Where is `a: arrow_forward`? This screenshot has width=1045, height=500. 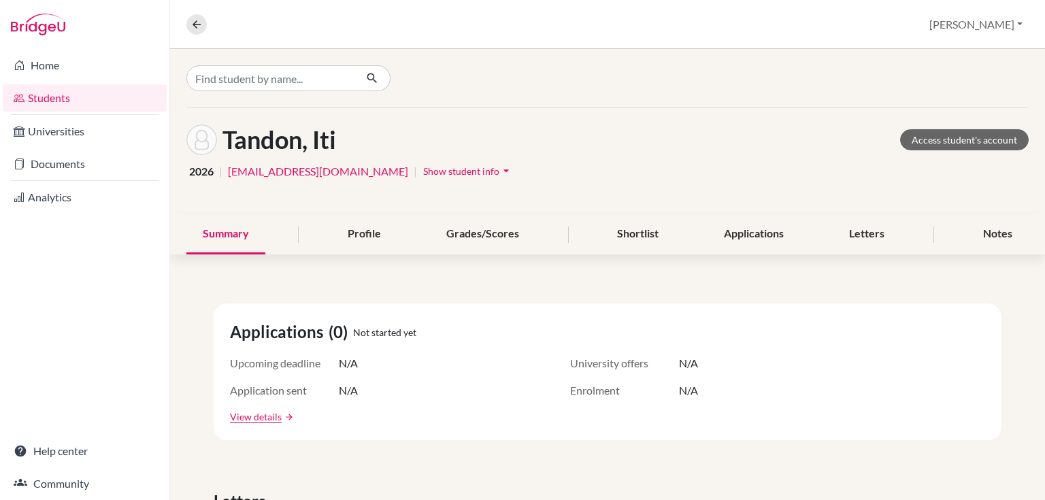
a: arrow_forward is located at coordinates (288, 417).